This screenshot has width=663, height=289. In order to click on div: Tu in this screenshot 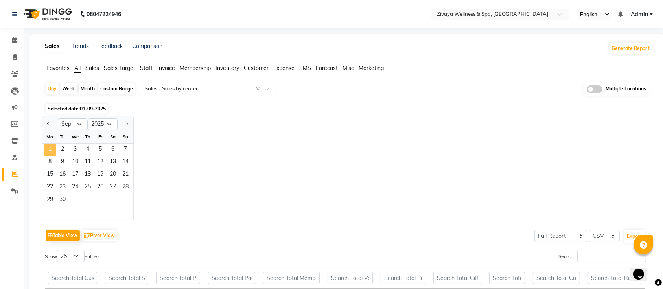, I will do `click(63, 137)`.